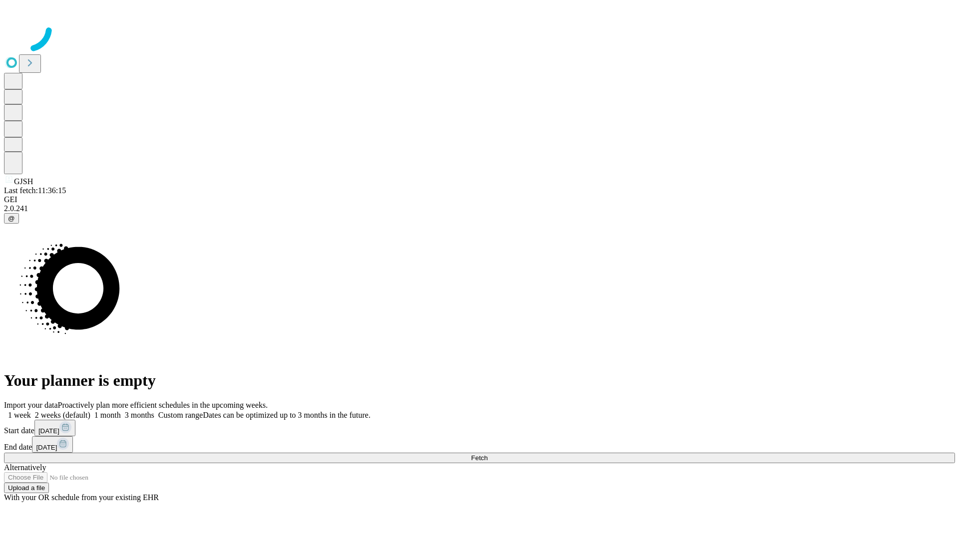 The image size is (959, 539). What do you see at coordinates (26, 488) in the screenshot?
I see `button: Upload a file` at bounding box center [26, 488].